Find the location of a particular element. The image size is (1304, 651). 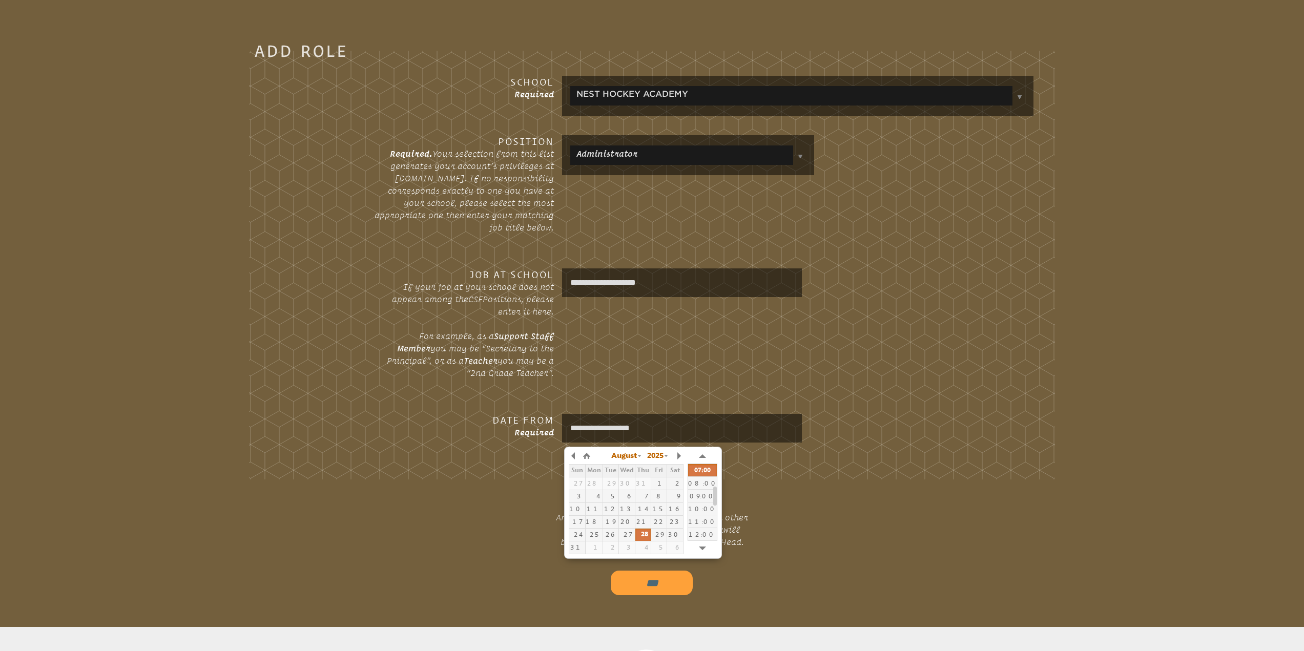

div: 08:00 is located at coordinates (703, 483).